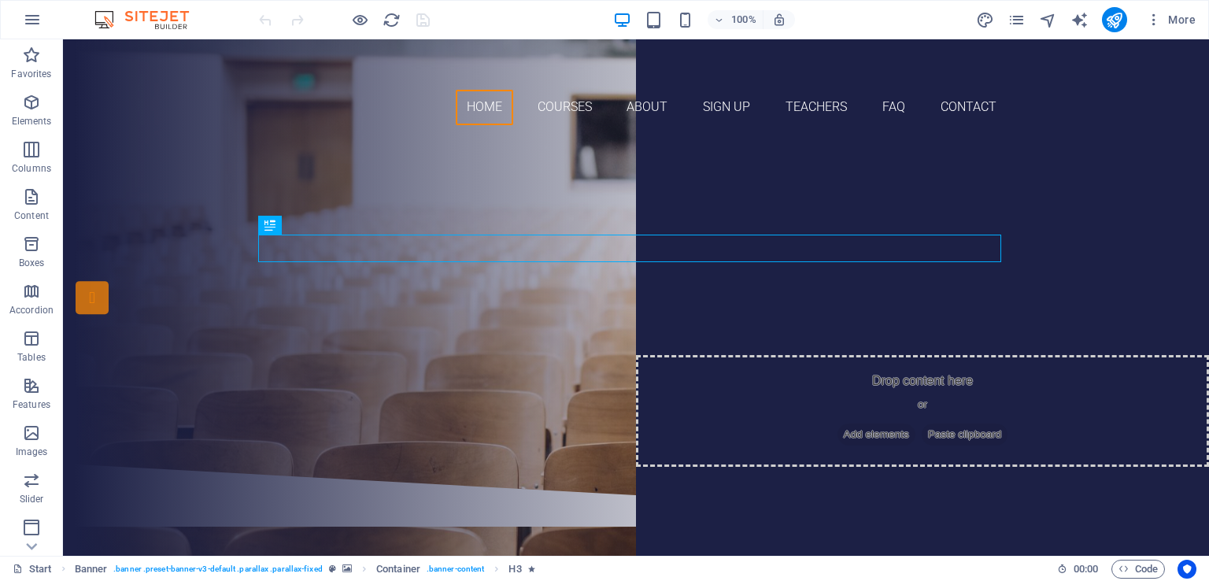  What do you see at coordinates (31, 499) in the screenshot?
I see `p: Slider` at bounding box center [31, 499].